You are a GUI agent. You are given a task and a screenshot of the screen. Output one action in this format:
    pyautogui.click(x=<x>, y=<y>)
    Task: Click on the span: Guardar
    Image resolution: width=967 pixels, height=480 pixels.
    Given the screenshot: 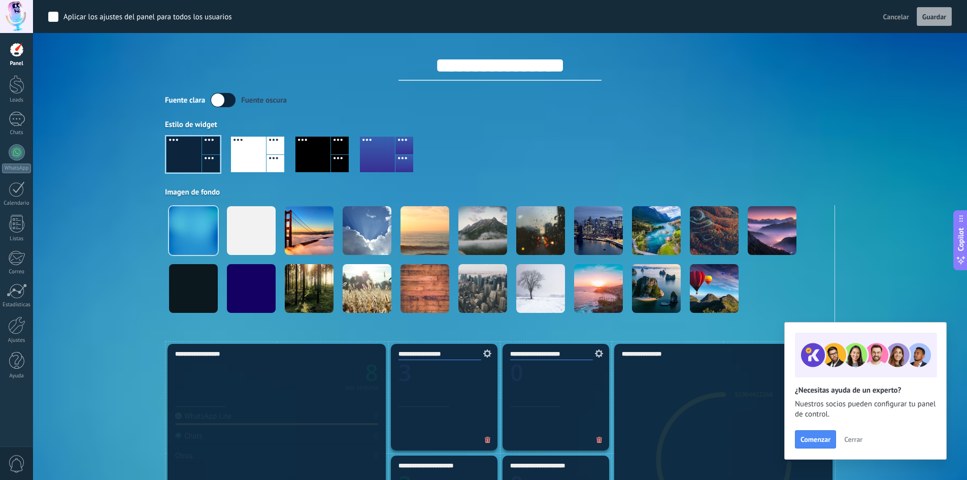 What is the action you would take?
    pyautogui.click(x=934, y=17)
    